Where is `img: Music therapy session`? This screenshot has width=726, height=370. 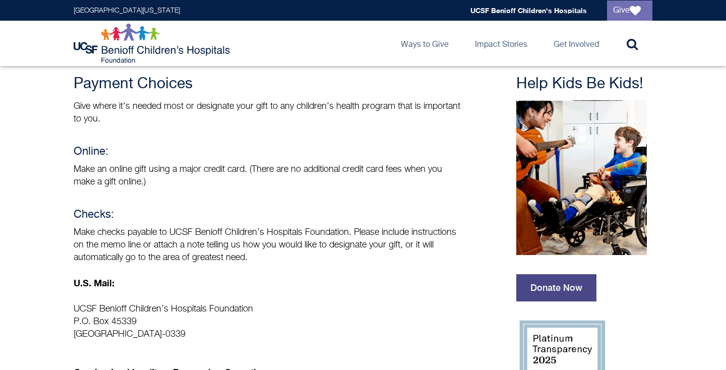
img: Music therapy session is located at coordinates (581, 177).